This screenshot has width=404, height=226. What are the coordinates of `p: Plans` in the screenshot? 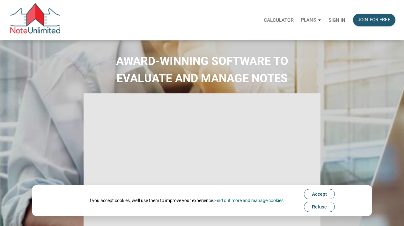 It's located at (308, 20).